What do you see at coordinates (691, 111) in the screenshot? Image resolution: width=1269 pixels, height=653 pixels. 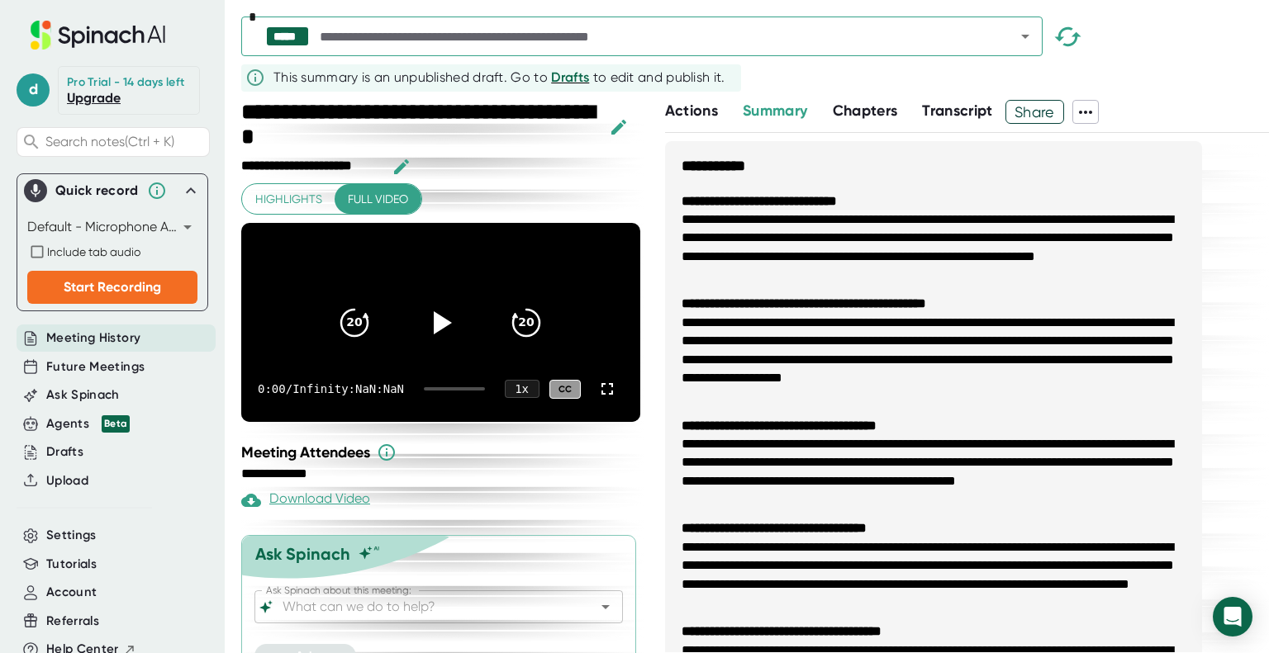 I see `span: Actions` at bounding box center [691, 111].